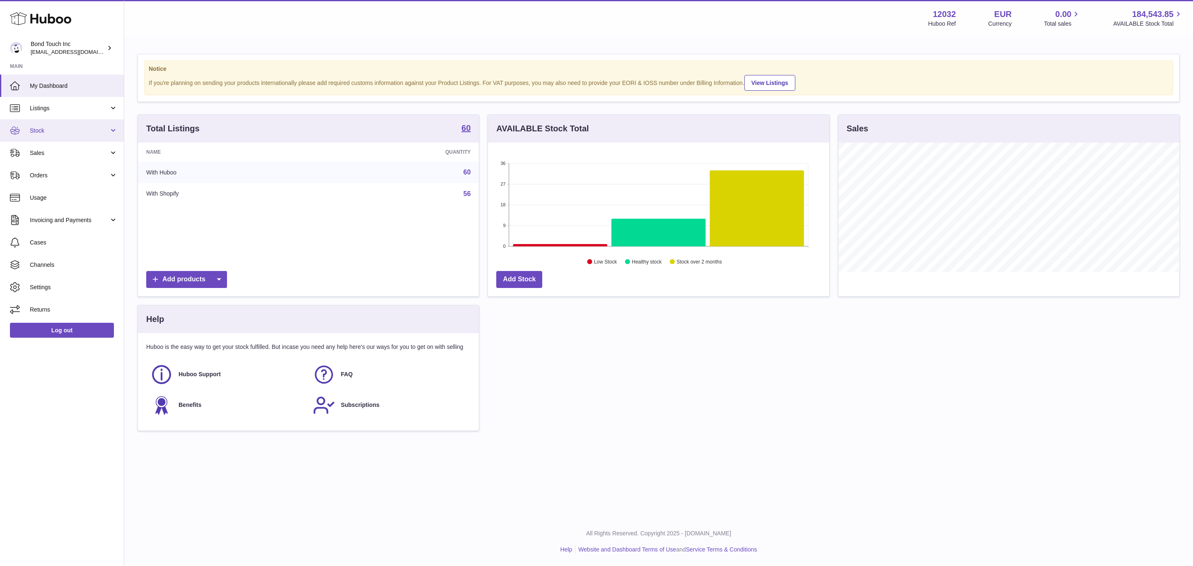  I want to click on a: 184,543.85 AVAILABLE Stock Total, so click(1148, 18).